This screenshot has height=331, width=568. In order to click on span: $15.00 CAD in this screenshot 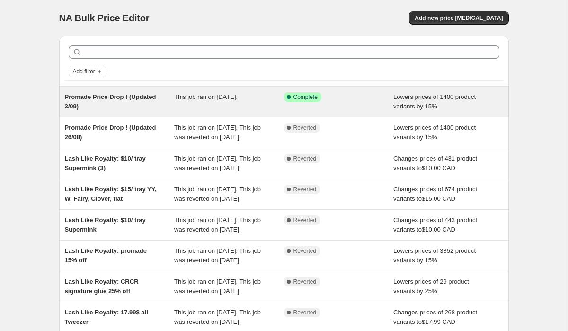, I will do `click(438, 198)`.